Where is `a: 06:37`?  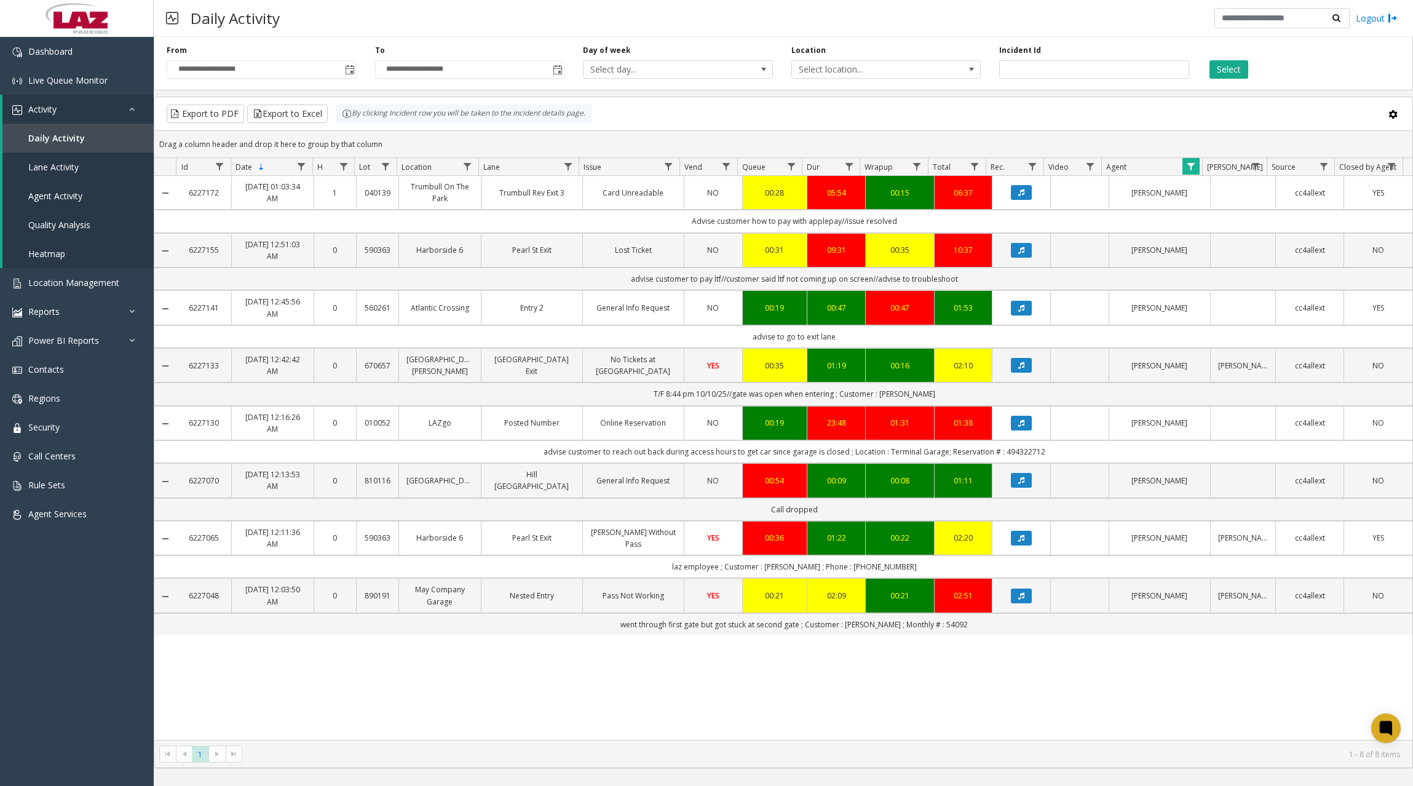 a: 06:37 is located at coordinates (964, 192).